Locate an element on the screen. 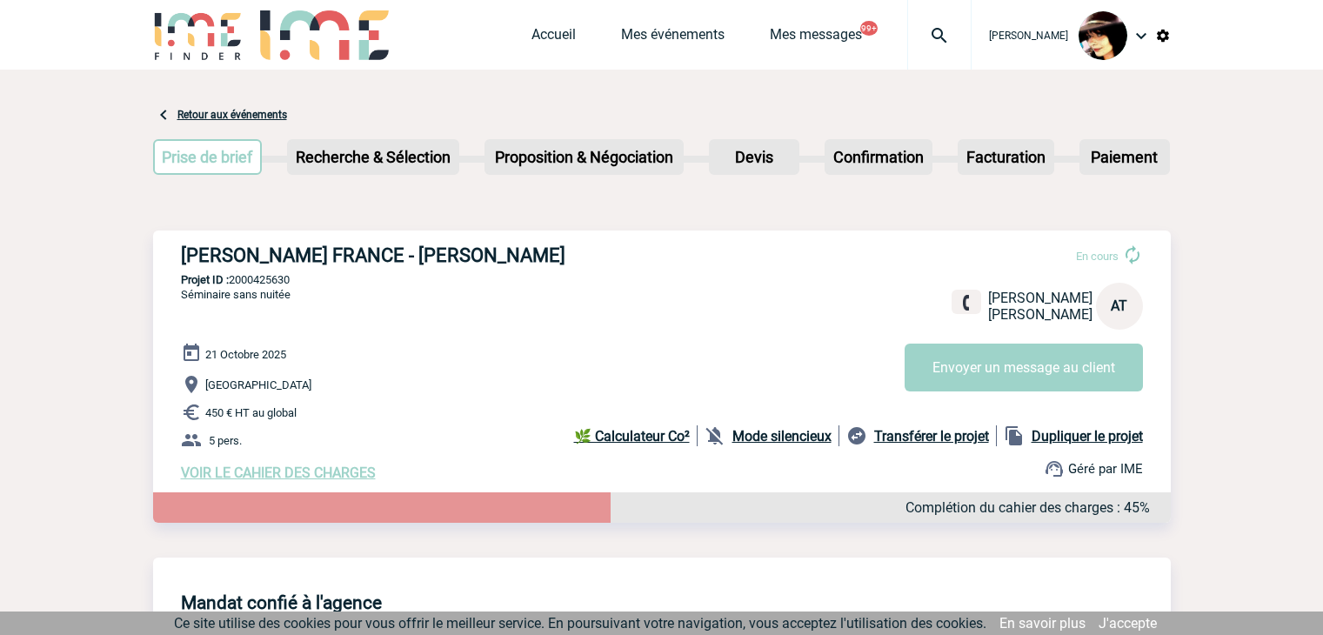 The height and width of the screenshot is (635, 1323). button: Envoyer un message au client is located at coordinates (1024, 367).